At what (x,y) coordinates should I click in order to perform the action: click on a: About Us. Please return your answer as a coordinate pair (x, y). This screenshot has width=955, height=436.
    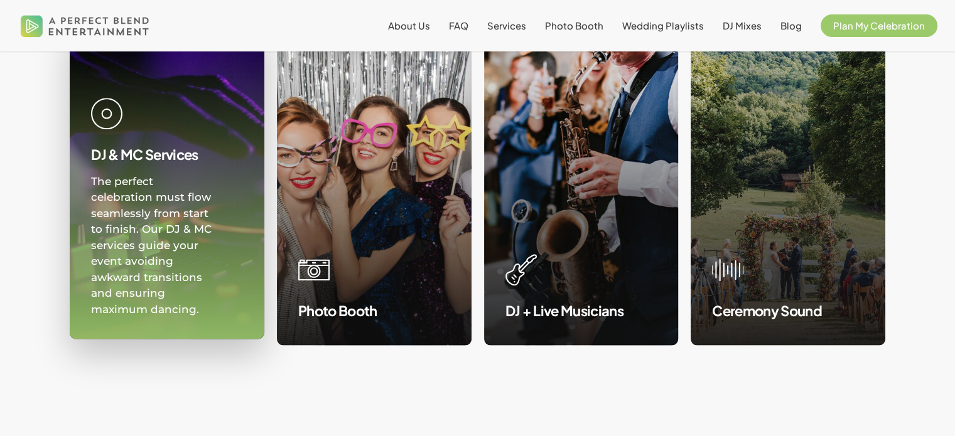
    Looking at the image, I should click on (409, 26).